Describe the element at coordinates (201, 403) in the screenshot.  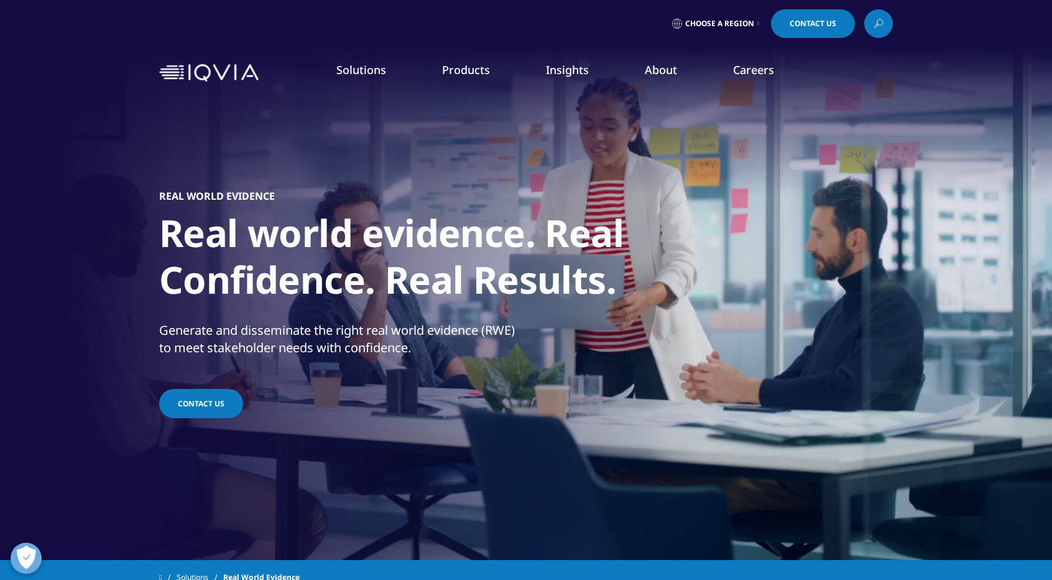
I see `span: Contact us` at that location.